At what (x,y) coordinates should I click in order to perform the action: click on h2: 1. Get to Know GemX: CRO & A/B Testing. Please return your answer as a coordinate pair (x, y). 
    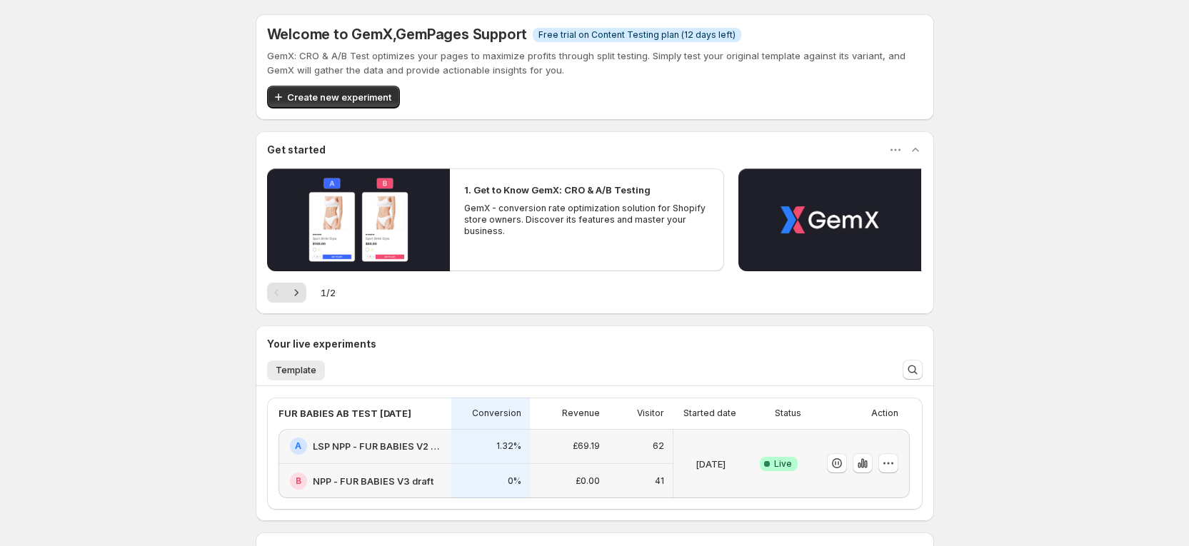
    Looking at the image, I should click on (557, 190).